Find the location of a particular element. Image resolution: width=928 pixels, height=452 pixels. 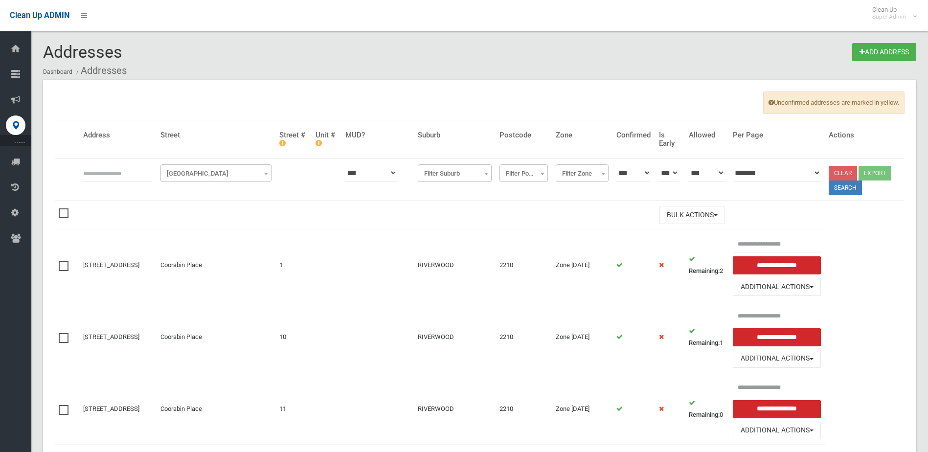

h4: Actions is located at coordinates (864, 135).